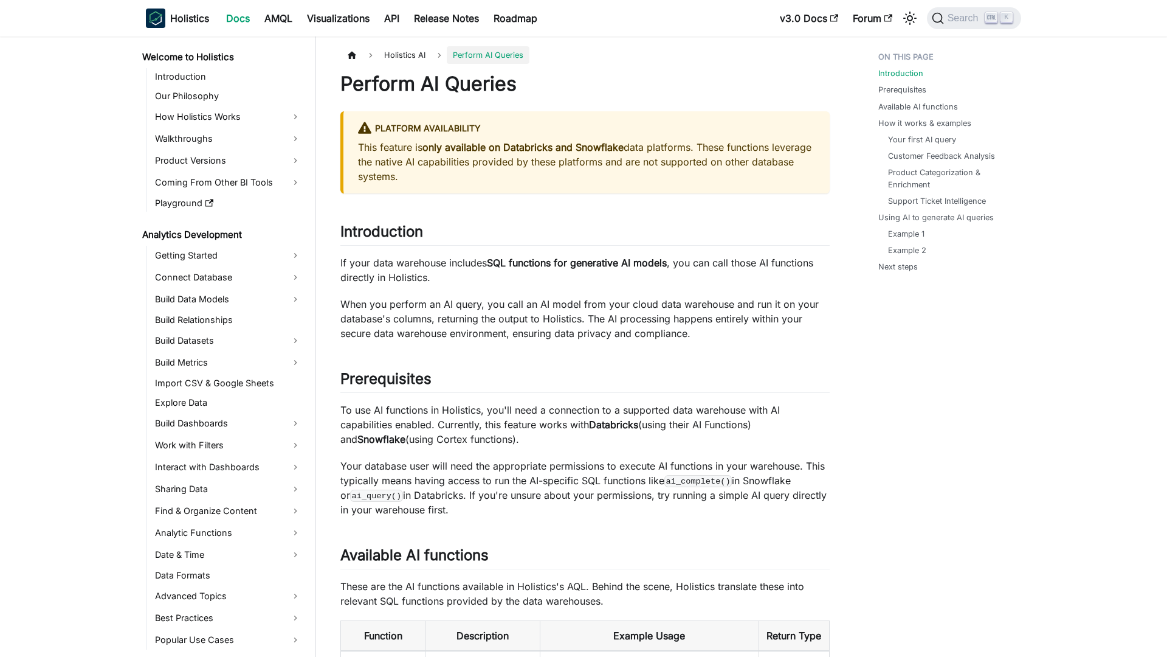 This screenshot has height=657, width=1167. What do you see at coordinates (577, 263) in the screenshot?
I see `strong: SQL functions for generative AI models` at bounding box center [577, 263].